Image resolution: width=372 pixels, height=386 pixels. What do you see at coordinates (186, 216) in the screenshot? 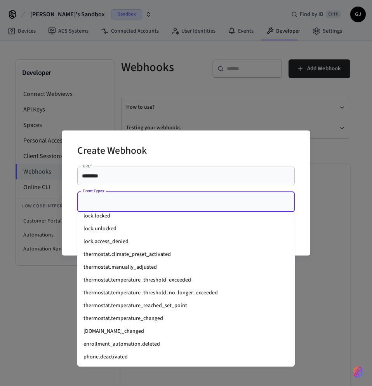
I see `li: lock.locked` at bounding box center [186, 216].